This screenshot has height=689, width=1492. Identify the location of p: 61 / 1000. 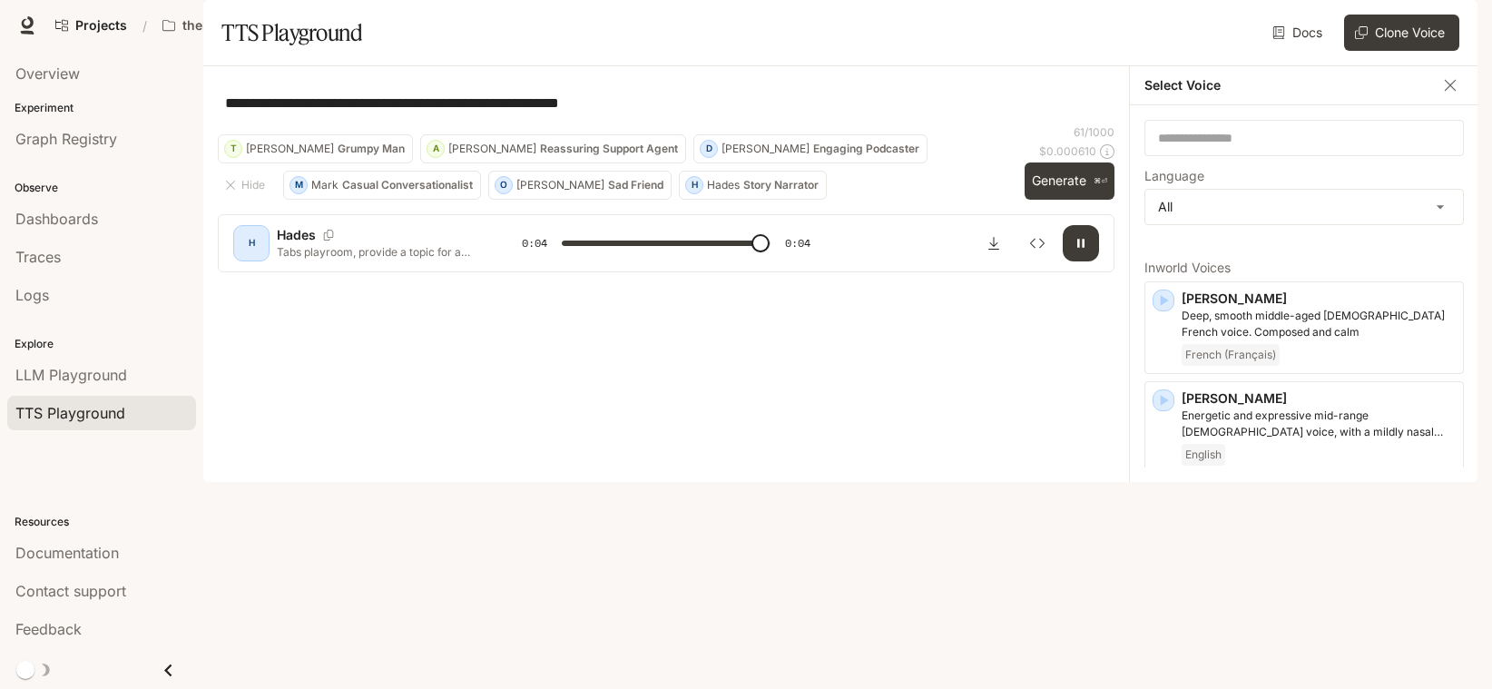
(1094, 132).